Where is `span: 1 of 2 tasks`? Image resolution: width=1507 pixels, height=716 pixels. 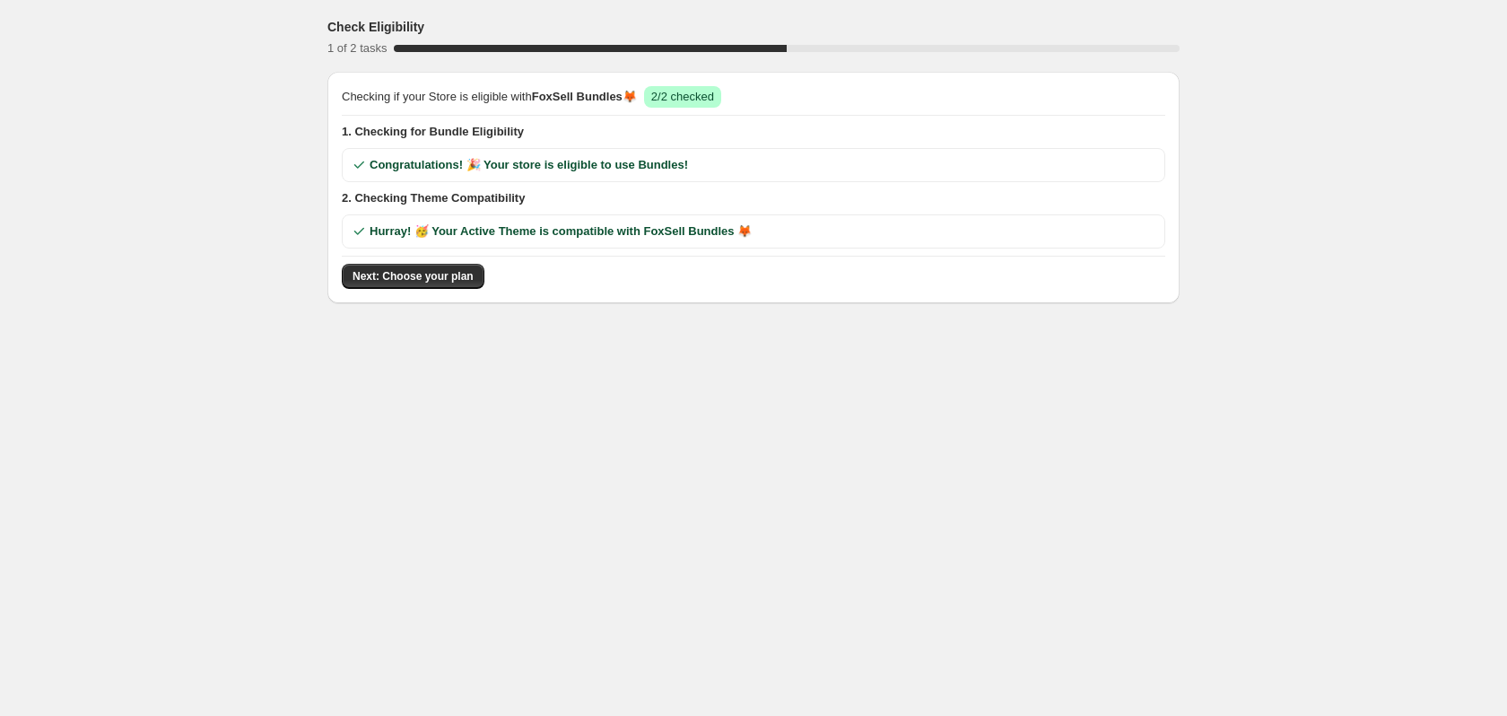
span: 1 of 2 tasks is located at coordinates (357, 48).